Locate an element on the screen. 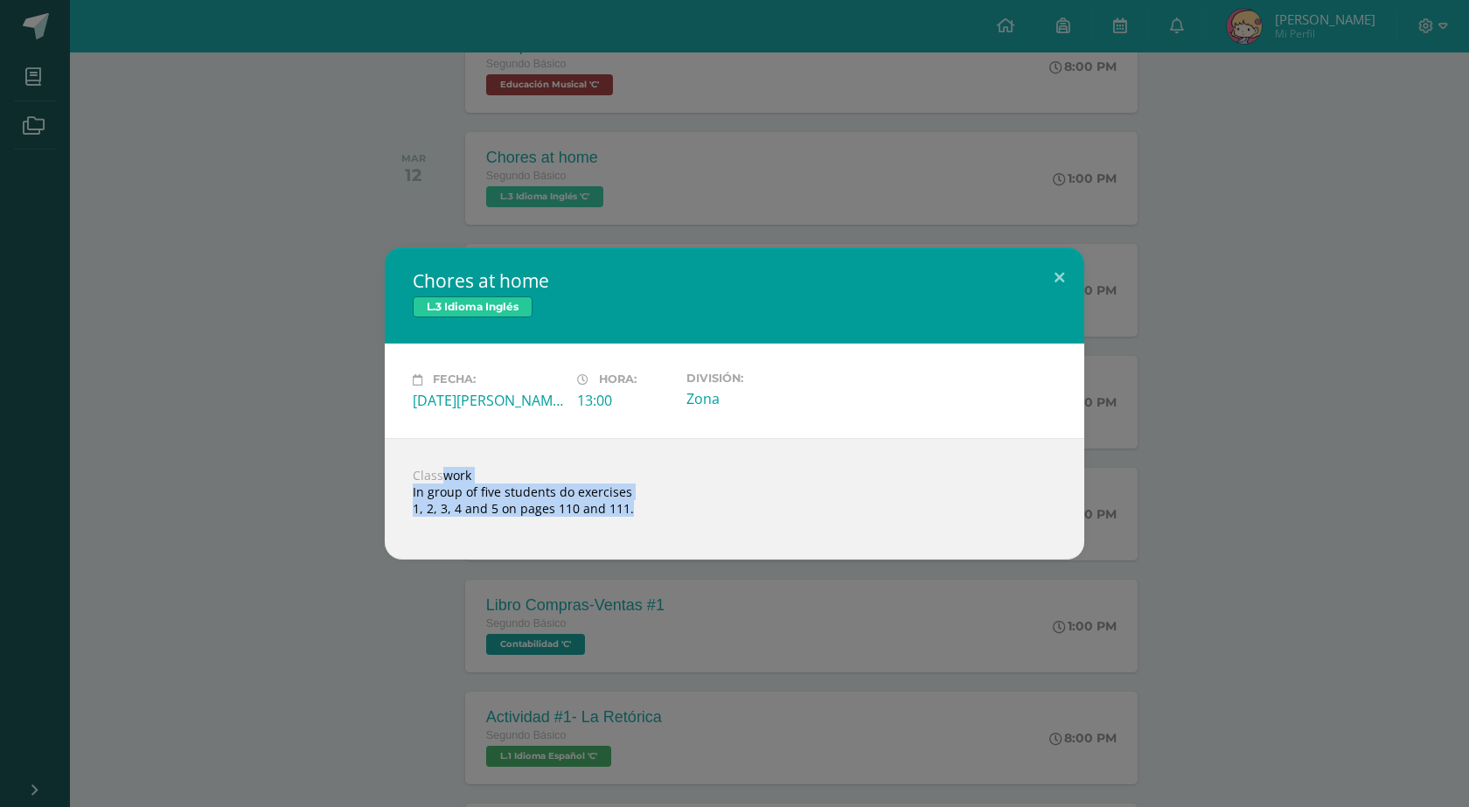 The image size is (1469, 807). span: Hora: is located at coordinates (617, 379).